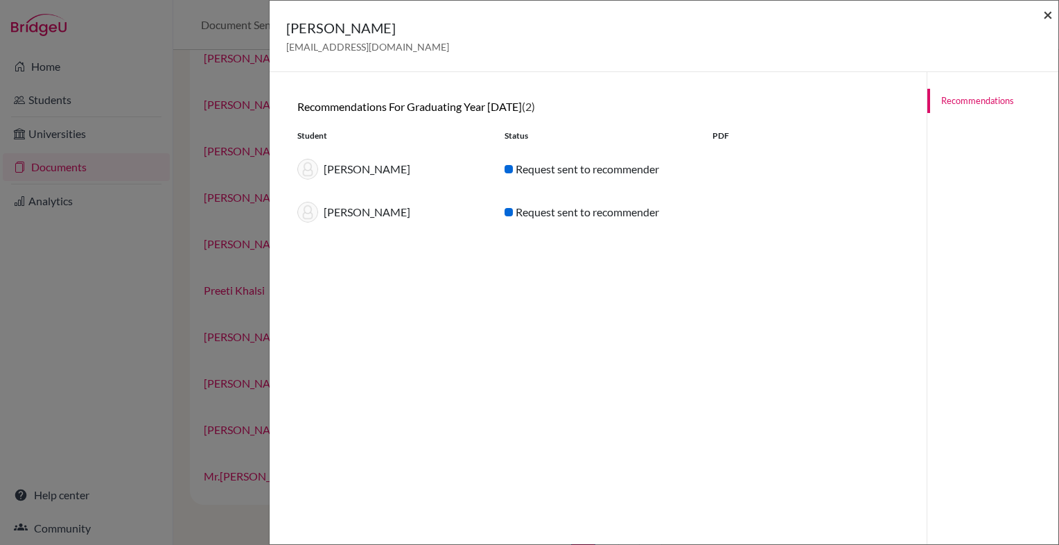 The image size is (1059, 545). I want to click on a: Recommendations, so click(993, 101).